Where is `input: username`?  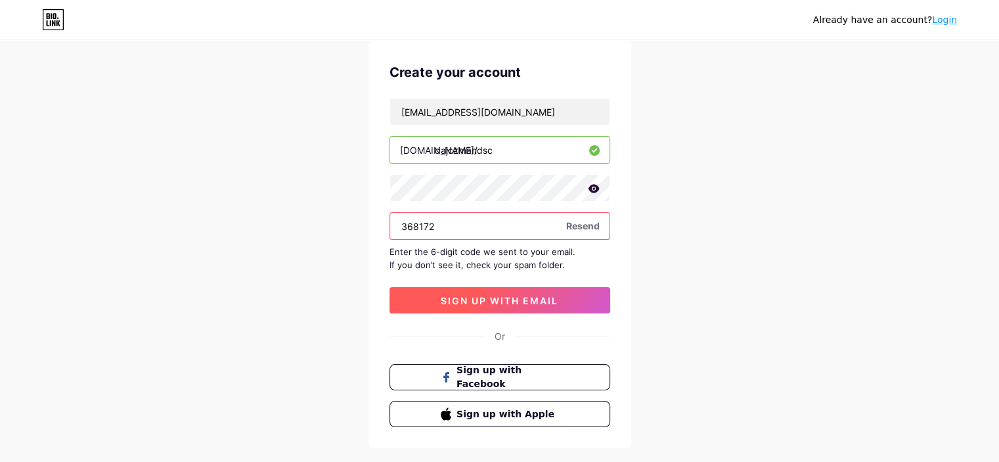 input: username is located at coordinates (500, 150).